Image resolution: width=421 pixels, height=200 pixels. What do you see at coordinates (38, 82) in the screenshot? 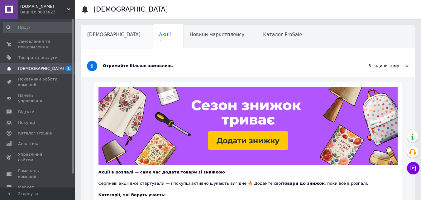
I see `span: Показники роботи компанії` at bounding box center [38, 82].